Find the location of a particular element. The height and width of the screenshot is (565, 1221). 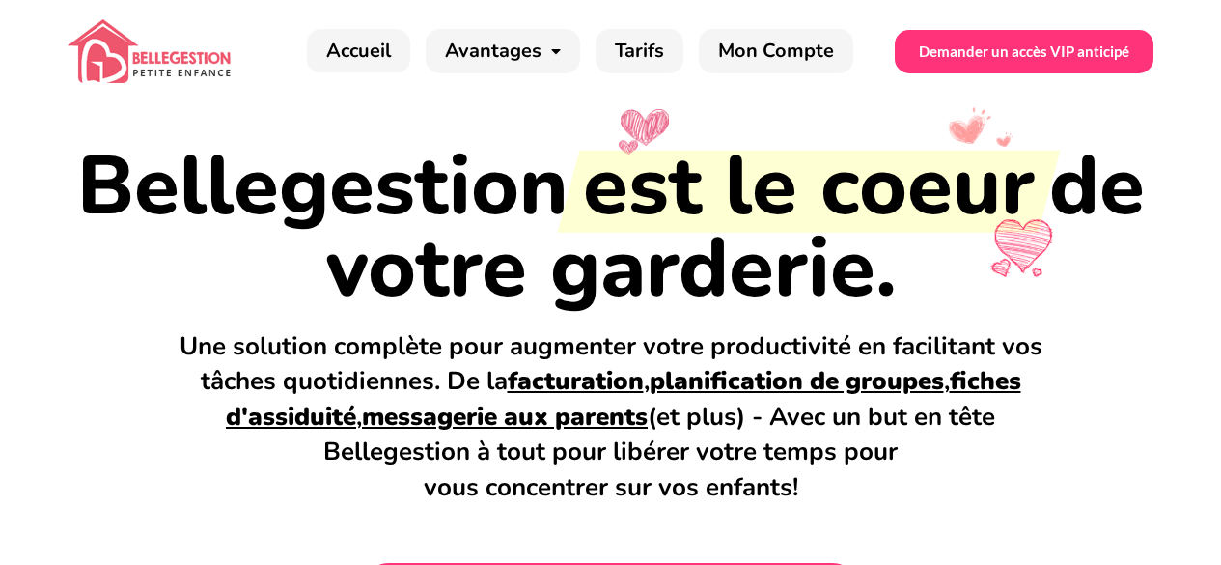

a: Demander un accès VIP anticipé is located at coordinates (1024, 51).